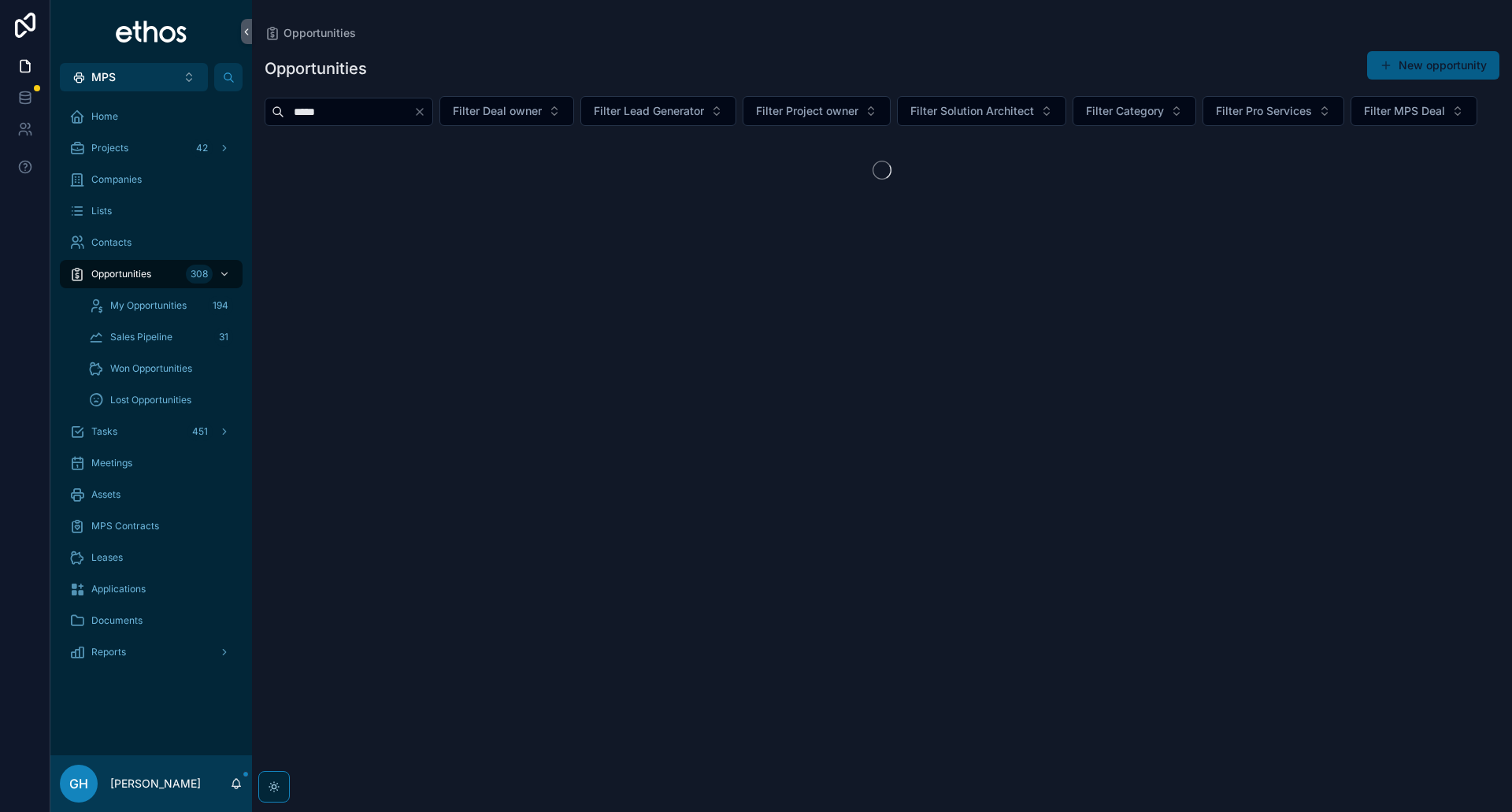 The width and height of the screenshot is (1512, 812). I want to click on a: Reports, so click(151, 653).